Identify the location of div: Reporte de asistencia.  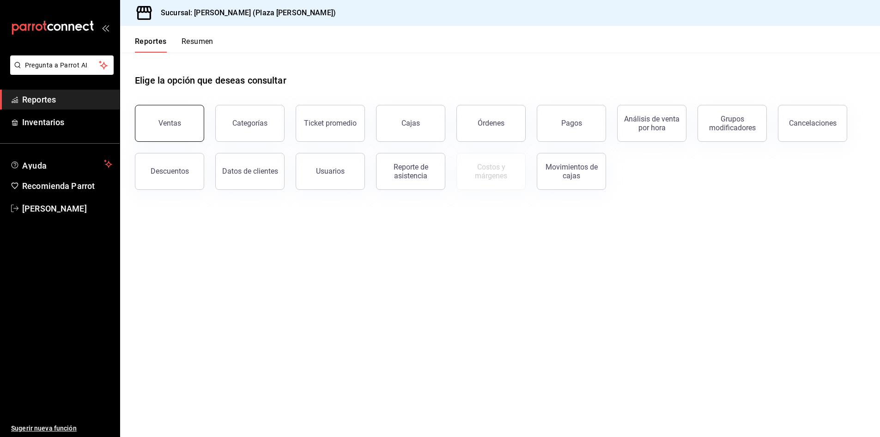
(410, 171).